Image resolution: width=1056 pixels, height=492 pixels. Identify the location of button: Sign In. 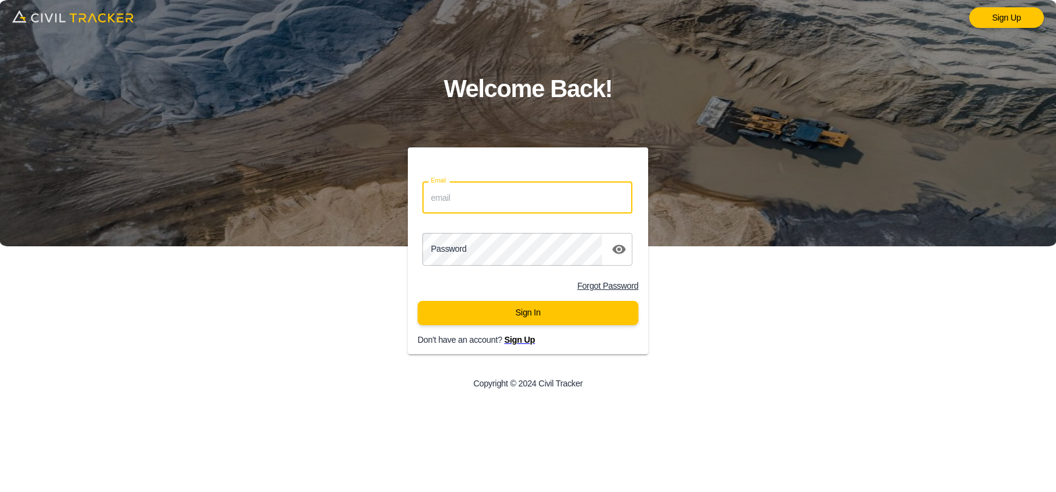
(528, 313).